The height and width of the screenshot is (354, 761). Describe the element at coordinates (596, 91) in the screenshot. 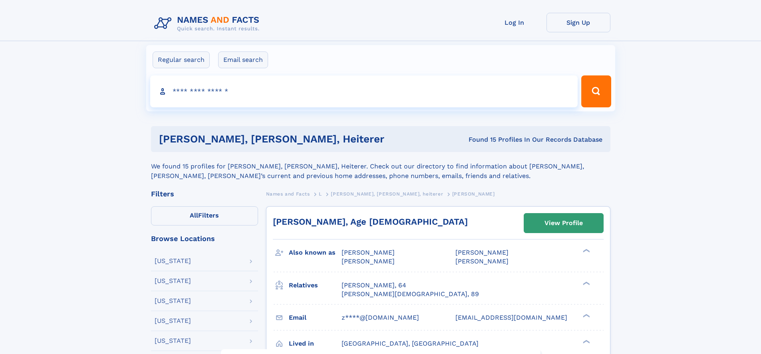

I see `button: Search Button` at that location.